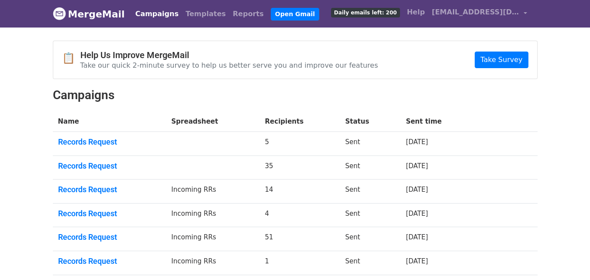 This screenshot has height=280, width=590. I want to click on th: Name, so click(110, 121).